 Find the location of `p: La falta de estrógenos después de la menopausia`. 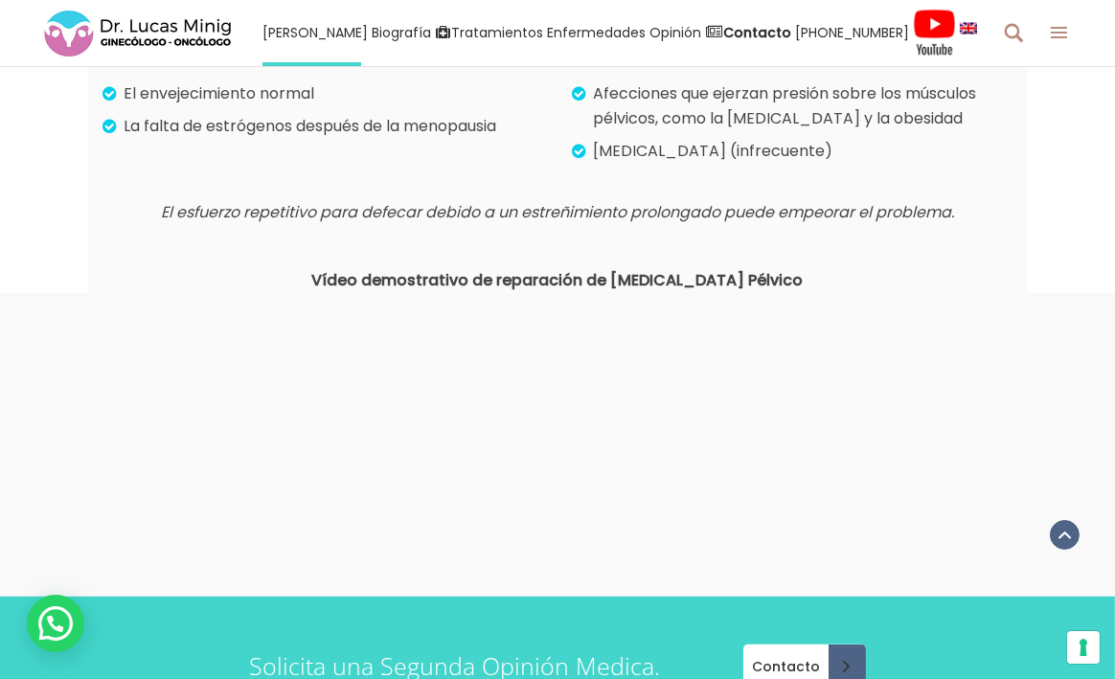

p: La falta de estrógenos después de la menopausia is located at coordinates (325, 126).